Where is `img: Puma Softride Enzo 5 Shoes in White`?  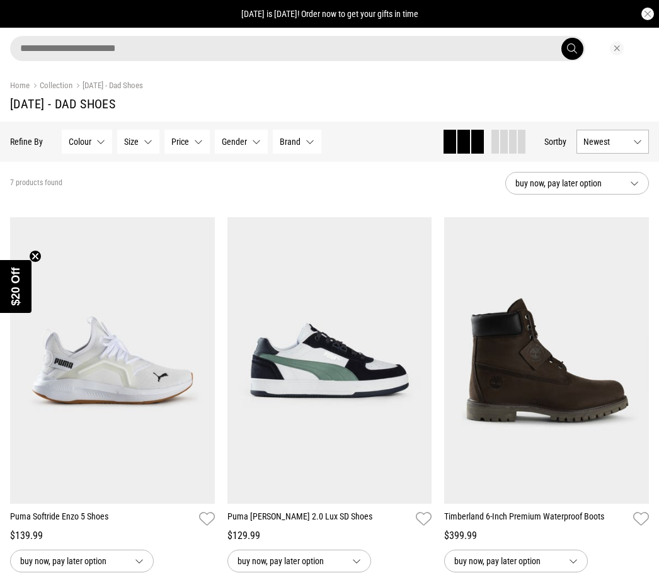
img: Puma Softride Enzo 5 Shoes in White is located at coordinates (112, 360).